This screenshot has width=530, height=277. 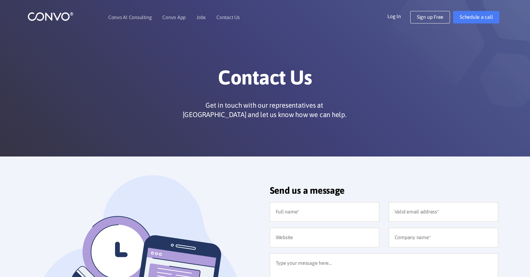 I want to click on a: Contact Us, so click(x=228, y=17).